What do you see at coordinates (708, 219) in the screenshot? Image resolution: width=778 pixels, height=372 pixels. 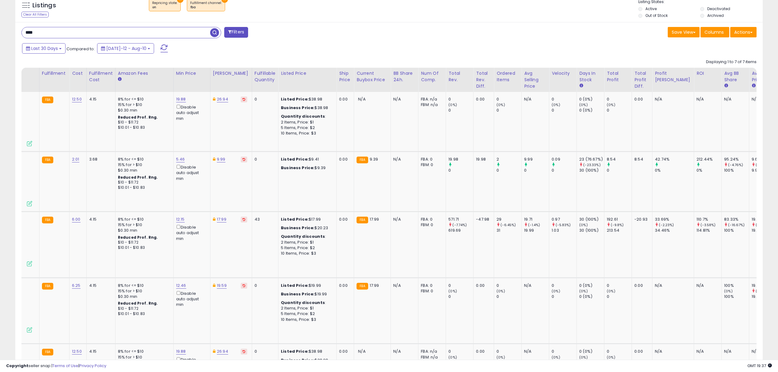 I see `div: 110.7%` at bounding box center [708, 219].